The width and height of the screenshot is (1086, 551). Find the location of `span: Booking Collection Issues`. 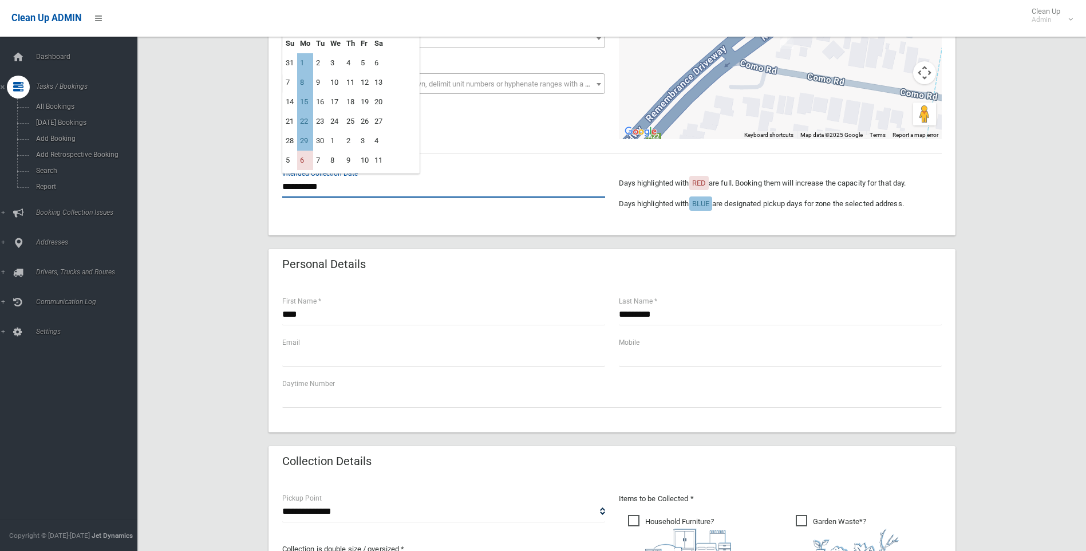

span: Booking Collection Issues is located at coordinates (89, 212).